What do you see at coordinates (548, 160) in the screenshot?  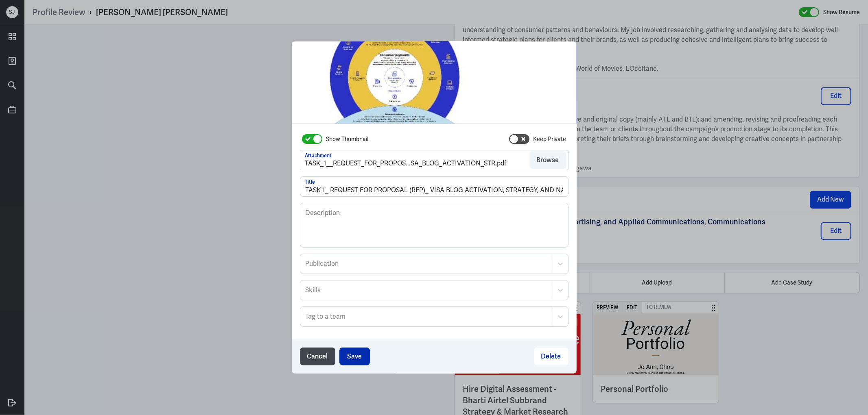 I see `button: Browse` at bounding box center [548, 160].